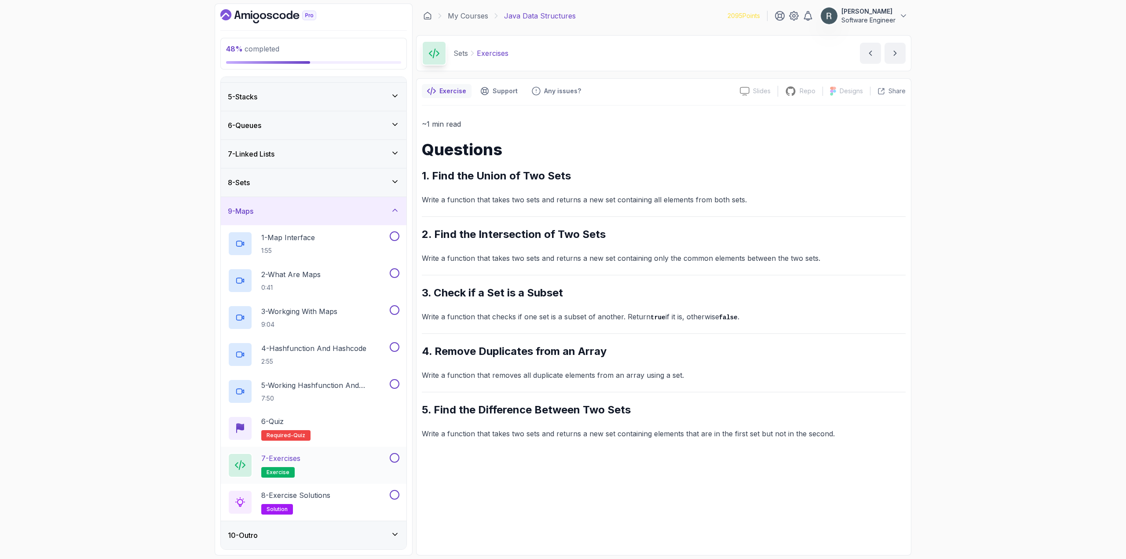  I want to click on button: 9-Maps, so click(314, 211).